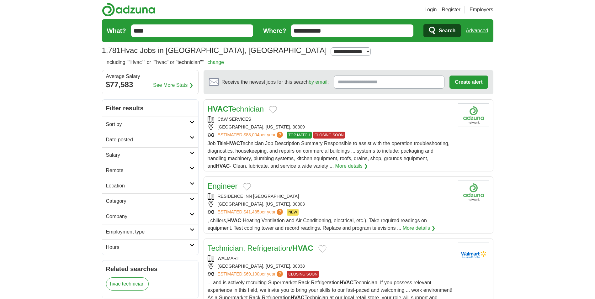 This screenshot has width=595, height=299. Describe the element at coordinates (318, 82) in the screenshot. I see `a: by email` at that location.